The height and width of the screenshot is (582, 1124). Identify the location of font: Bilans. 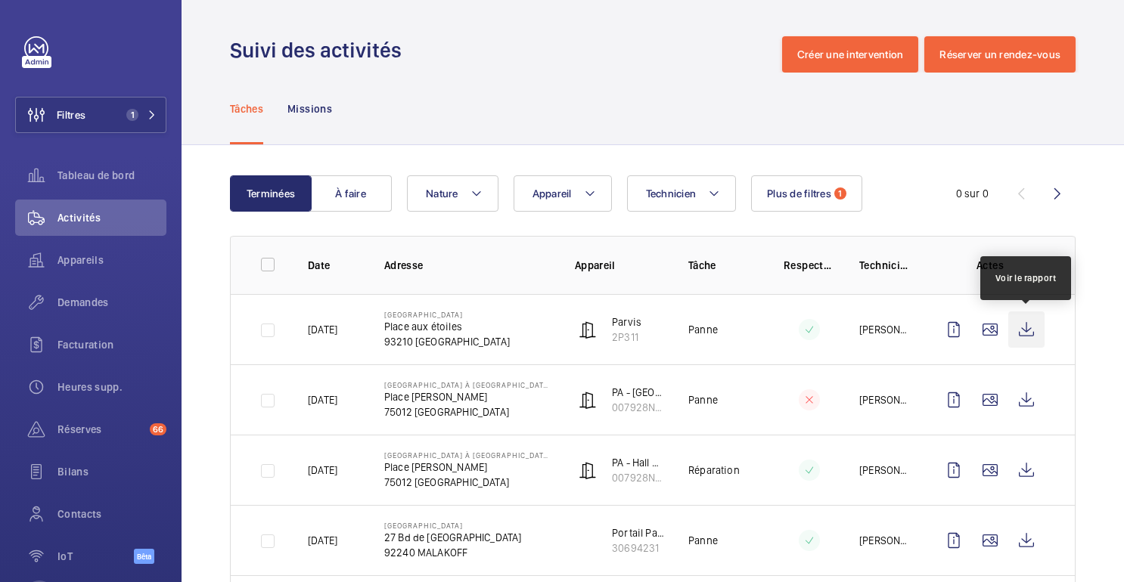
(73, 472).